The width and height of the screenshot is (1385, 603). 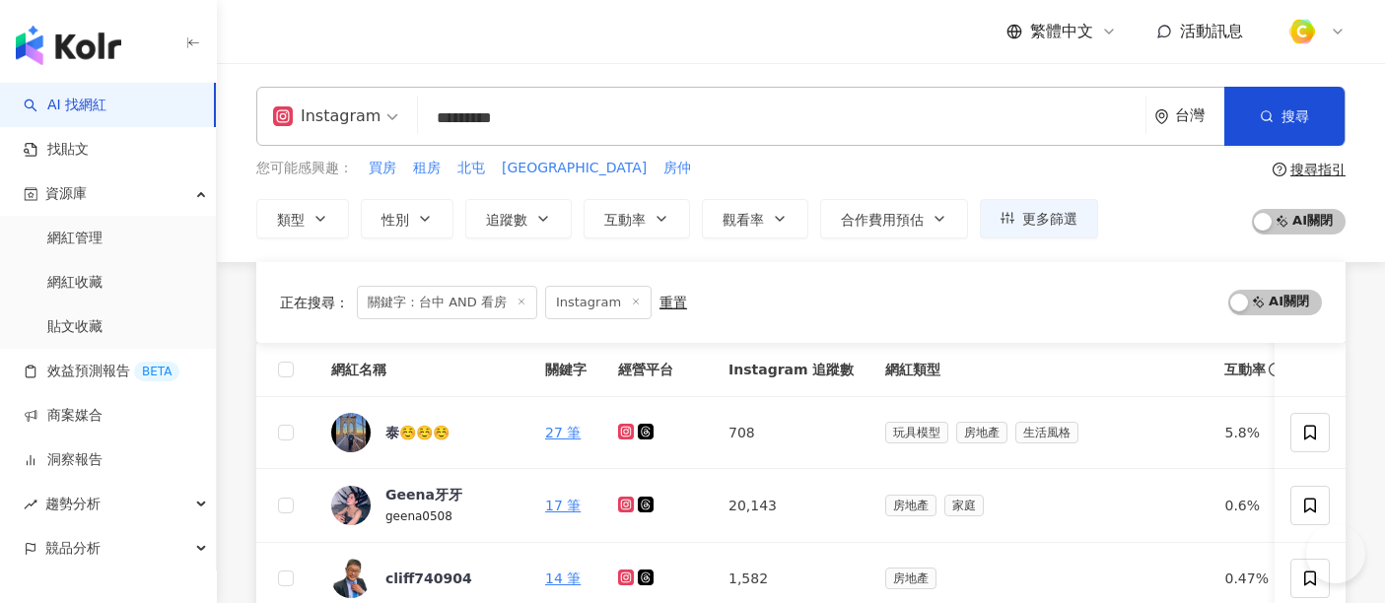 What do you see at coordinates (395, 220) in the screenshot?
I see `span: 性別` at bounding box center [395, 220].